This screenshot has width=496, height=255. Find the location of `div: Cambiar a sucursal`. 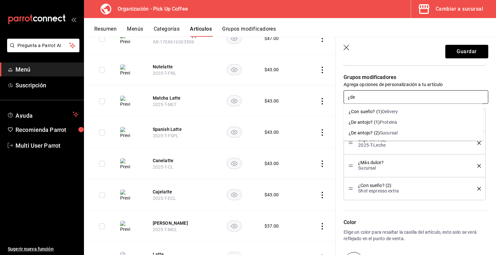

div: Cambiar a sucursal is located at coordinates (459, 9).